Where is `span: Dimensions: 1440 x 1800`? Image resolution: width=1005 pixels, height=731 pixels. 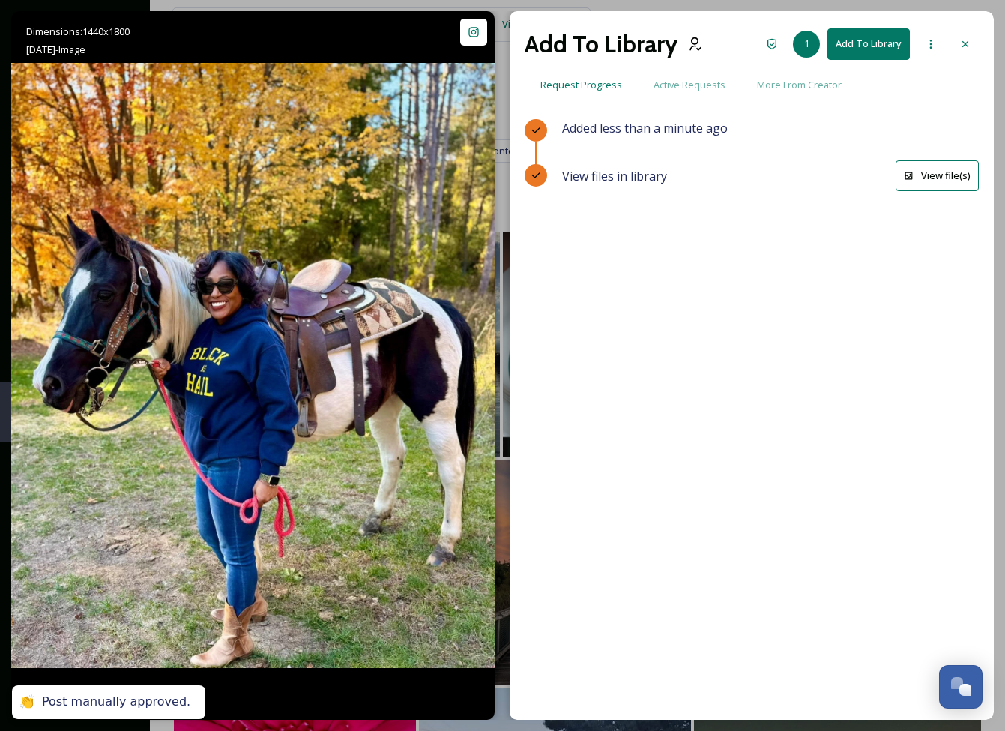
span: Dimensions: 1440 x 1800 is located at coordinates (78, 31).